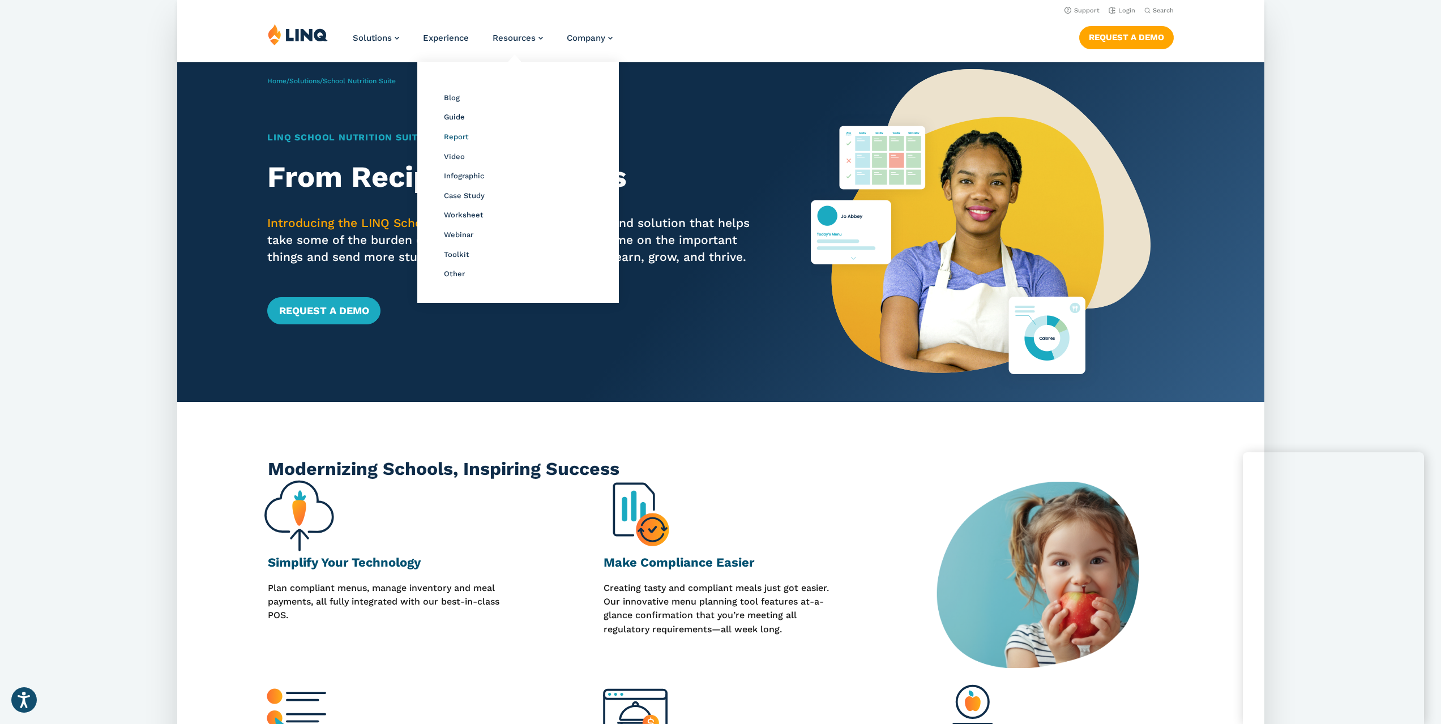 This screenshot has width=1441, height=724. What do you see at coordinates (981, 232) in the screenshot?
I see `img: Nutrition Suite Launch` at bounding box center [981, 232].